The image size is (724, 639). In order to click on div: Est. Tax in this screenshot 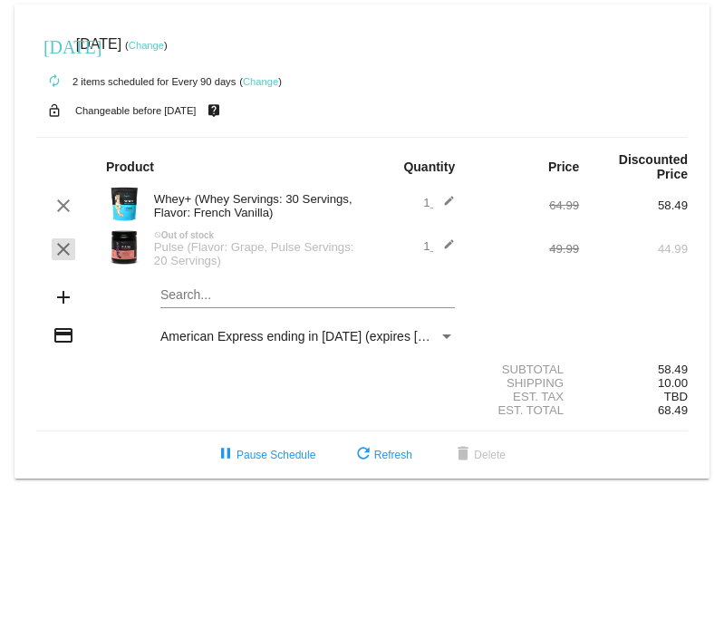, I will do `click(525, 396)`.